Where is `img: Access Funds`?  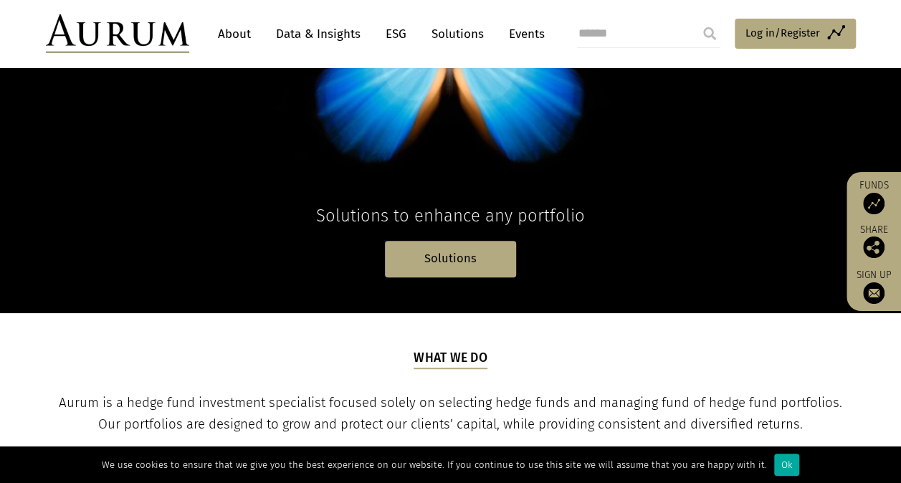
img: Access Funds is located at coordinates (873, 203).